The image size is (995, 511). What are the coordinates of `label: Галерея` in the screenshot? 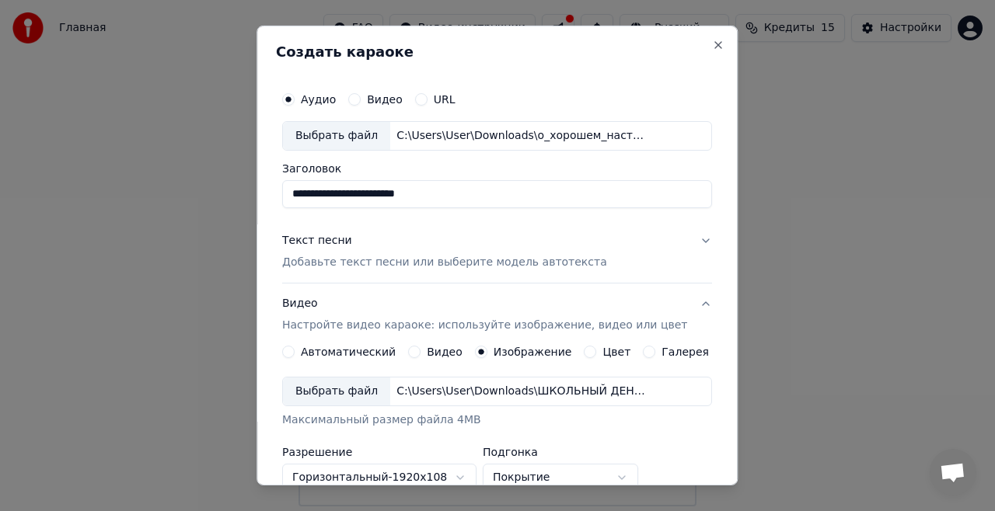 It's located at (685, 352).